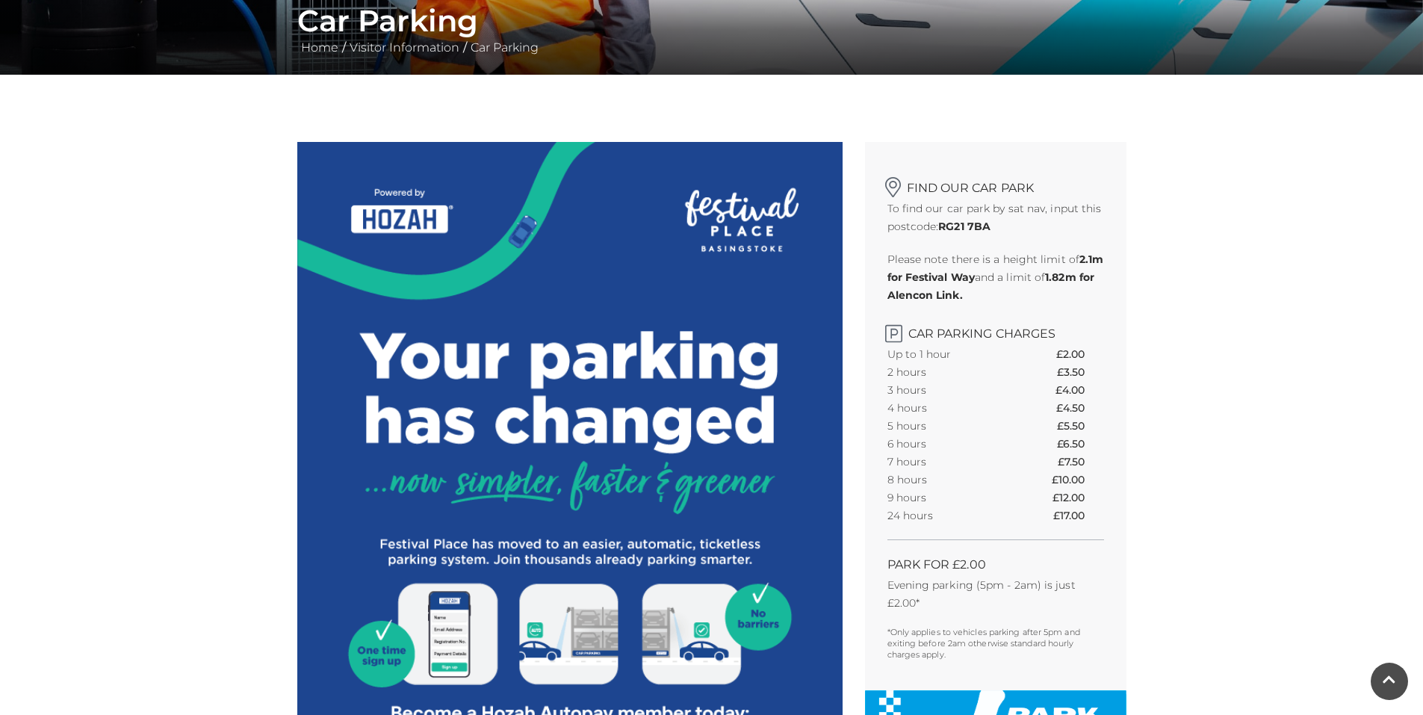  What do you see at coordinates (947, 480) in the screenshot?
I see `th: 8 hours` at bounding box center [947, 480].